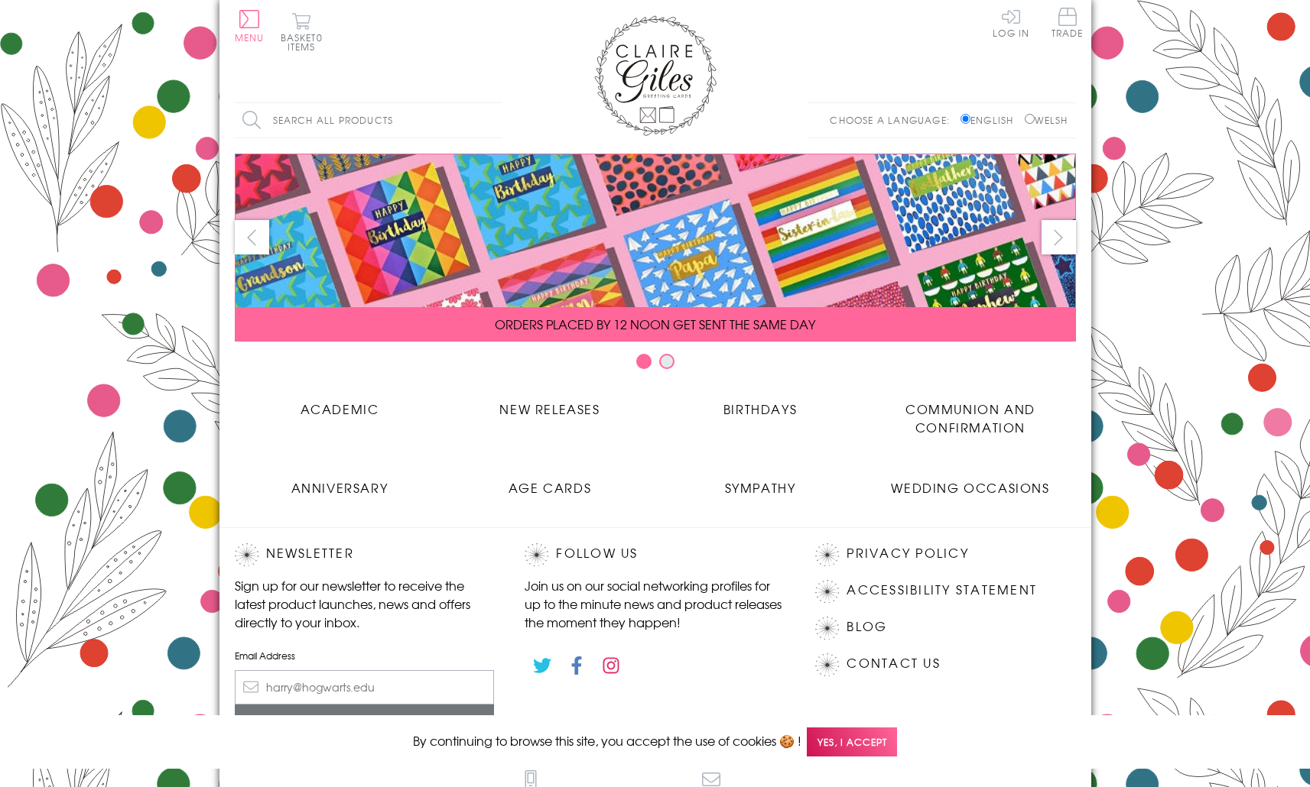  I want to click on a: Blog, so click(866, 627).